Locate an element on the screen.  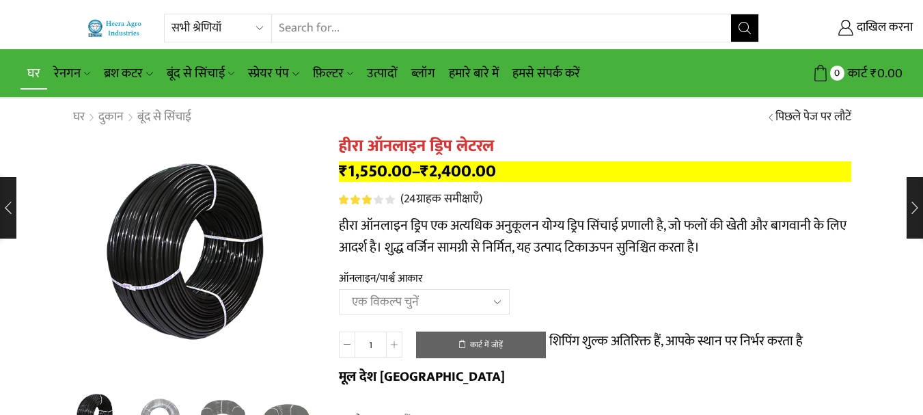
font: कार्ट is located at coordinates (857, 73).